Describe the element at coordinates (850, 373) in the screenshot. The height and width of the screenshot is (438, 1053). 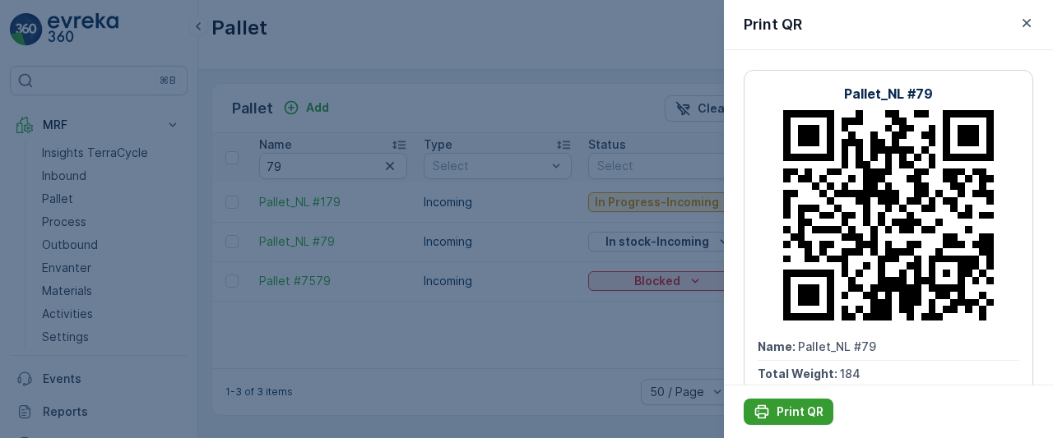
I see `span: 184` at that location.